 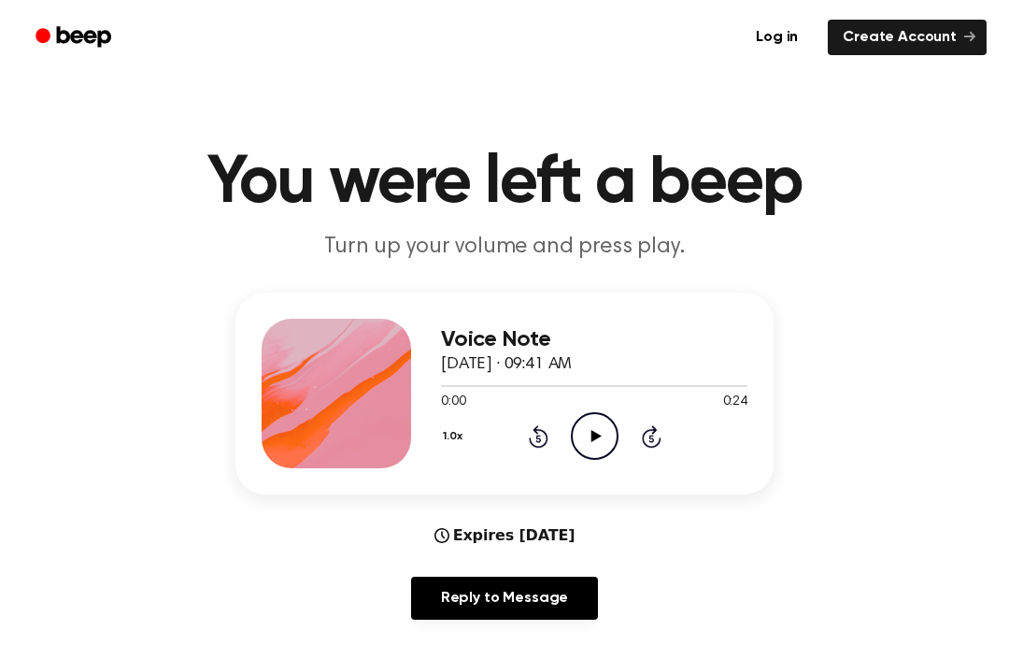 What do you see at coordinates (505, 183) in the screenshot?
I see `h1: You were left a beep` at bounding box center [505, 183].